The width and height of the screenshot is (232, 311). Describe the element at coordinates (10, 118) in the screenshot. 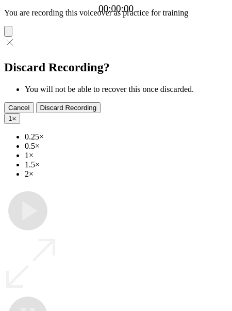

I see `span: 1` at that location.